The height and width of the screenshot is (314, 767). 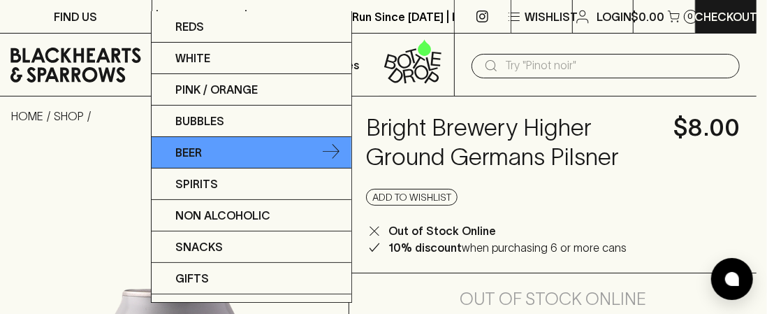 I want to click on p: Non Alcoholic, so click(x=223, y=215).